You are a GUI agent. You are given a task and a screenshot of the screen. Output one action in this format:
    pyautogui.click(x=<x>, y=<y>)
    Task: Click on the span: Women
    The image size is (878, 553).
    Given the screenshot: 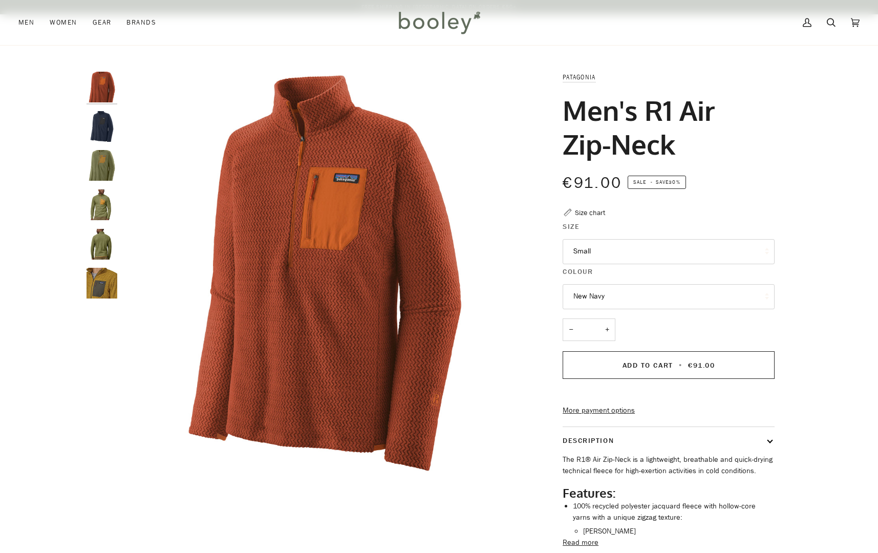 What is the action you would take?
    pyautogui.click(x=63, y=23)
    